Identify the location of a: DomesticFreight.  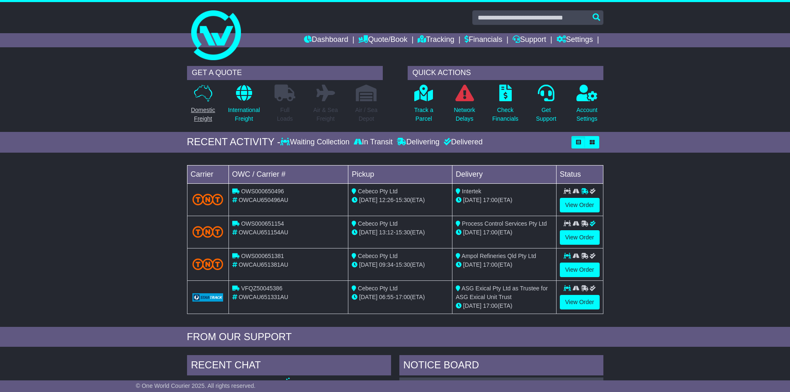
(203, 106).